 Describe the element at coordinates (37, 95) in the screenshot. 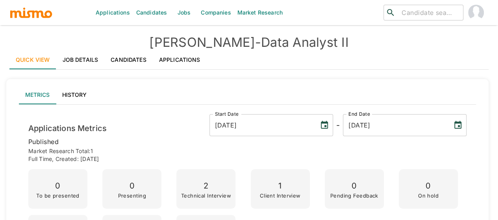

I see `button: Metrics` at that location.